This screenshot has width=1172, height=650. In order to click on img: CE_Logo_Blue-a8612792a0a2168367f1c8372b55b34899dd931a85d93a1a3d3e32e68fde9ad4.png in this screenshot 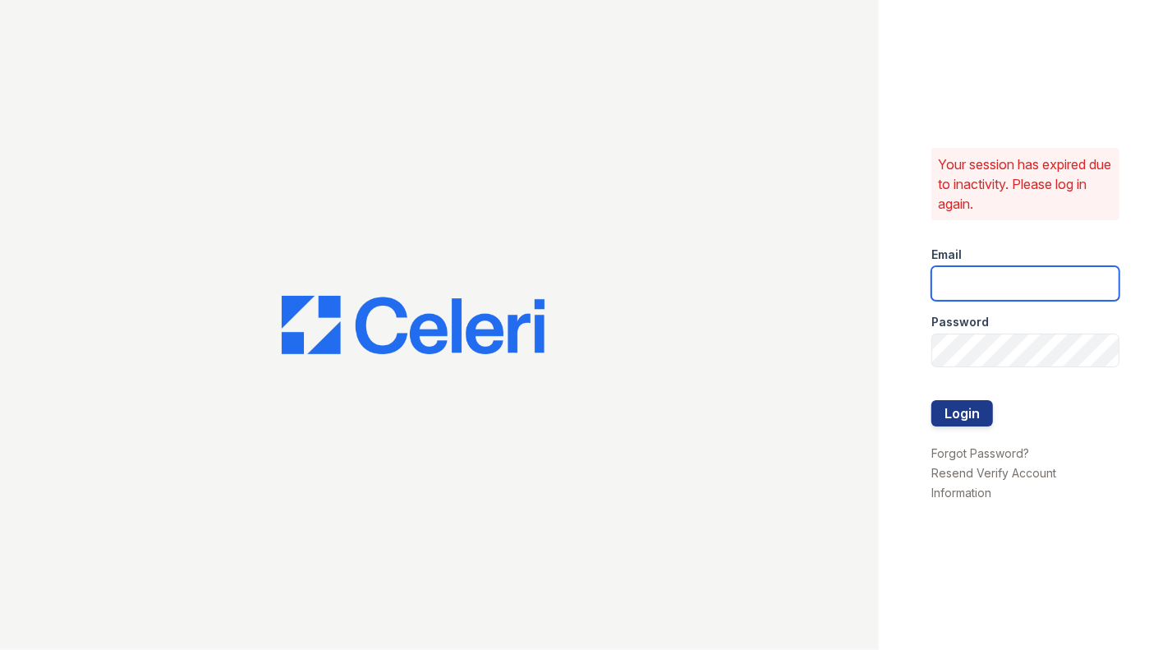, I will do `click(413, 325)`.